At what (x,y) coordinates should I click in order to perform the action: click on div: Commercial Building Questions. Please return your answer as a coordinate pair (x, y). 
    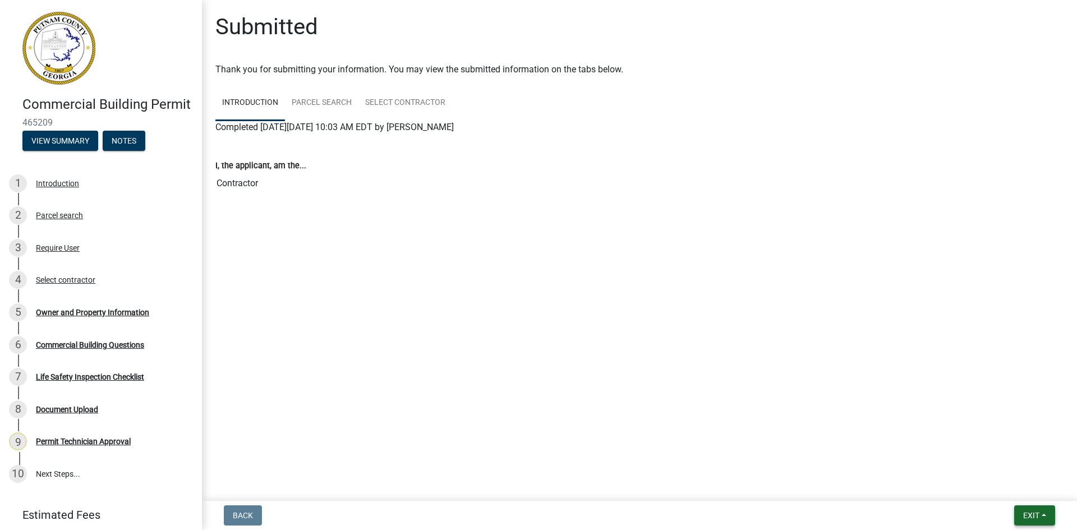
    Looking at the image, I should click on (90, 345).